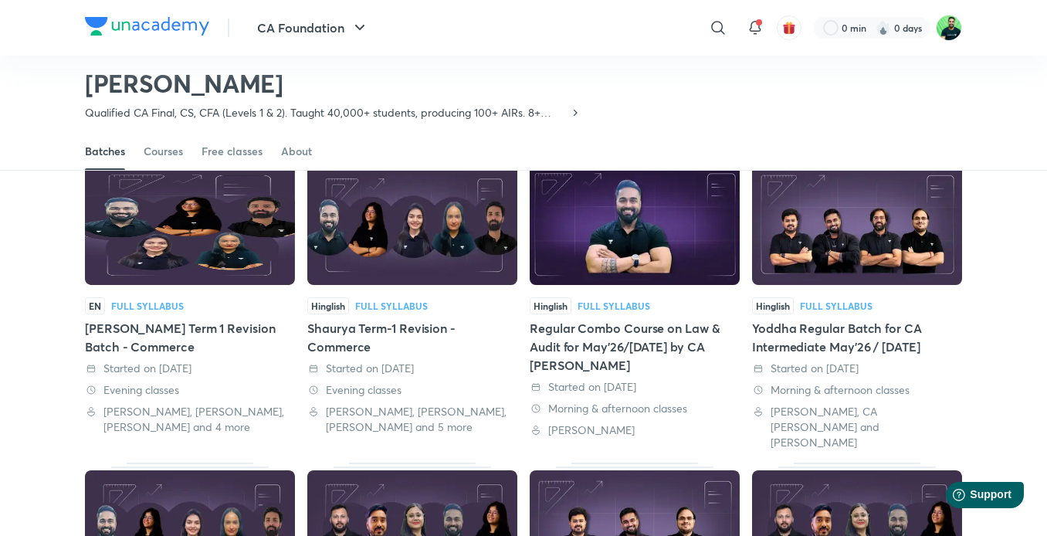 The width and height of the screenshot is (1047, 536). Describe the element at coordinates (232, 151) in the screenshot. I see `div: Free classes` at that location.